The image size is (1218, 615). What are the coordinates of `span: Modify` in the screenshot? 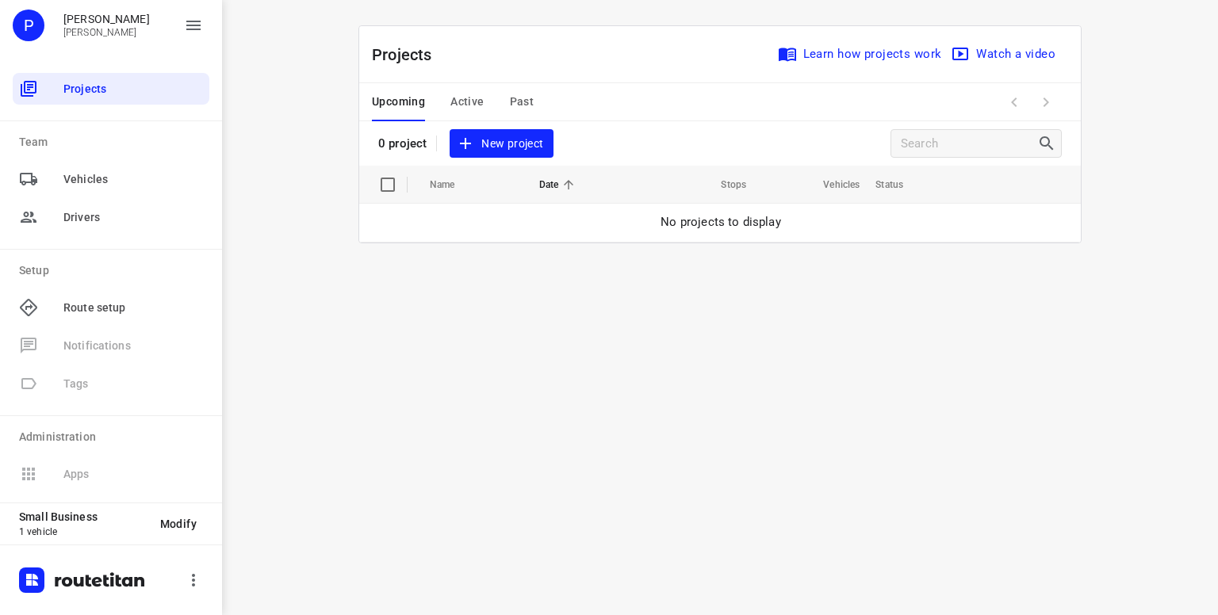 It's located at (178, 524).